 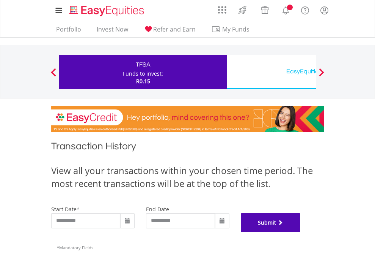 What do you see at coordinates (158, 209) in the screenshot?
I see `label: end date` at bounding box center [158, 209].